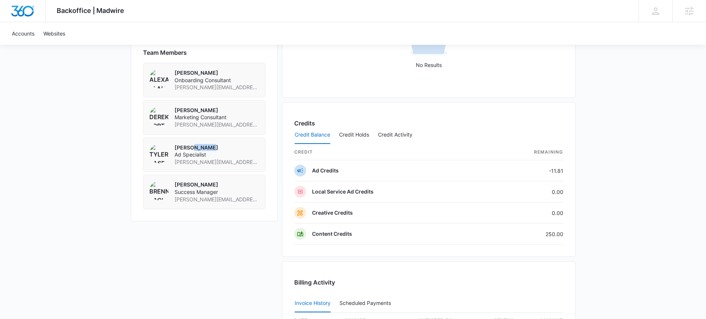 The height and width of the screenshot is (319, 706). Describe the element at coordinates (366, 303) in the screenshot. I see `div: Scheduled Payments` at that location.